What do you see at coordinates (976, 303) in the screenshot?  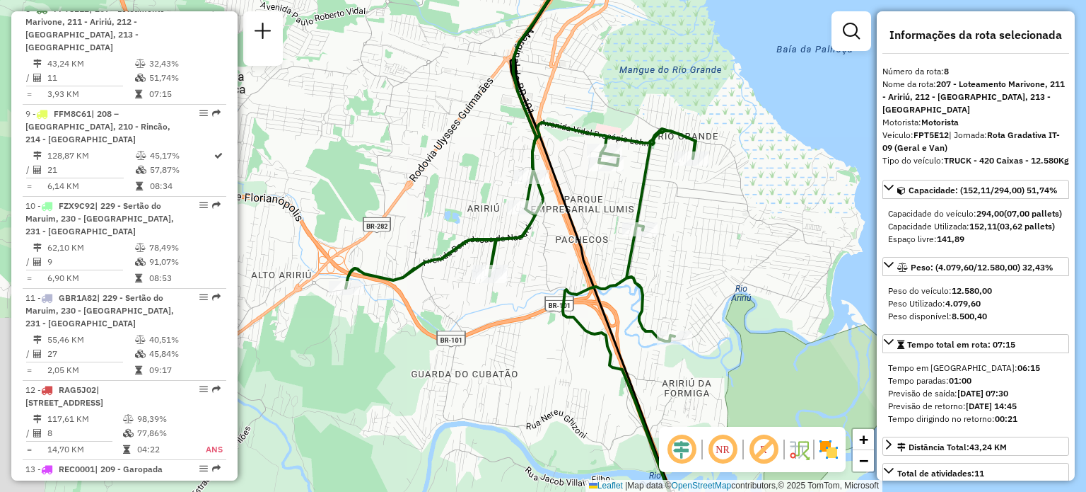 I see `div: Peso Utilizado:` at bounding box center [976, 303].